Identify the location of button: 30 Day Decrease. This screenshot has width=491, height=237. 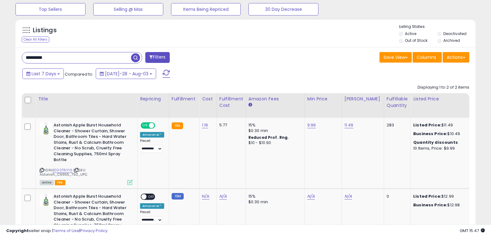
(283, 9).